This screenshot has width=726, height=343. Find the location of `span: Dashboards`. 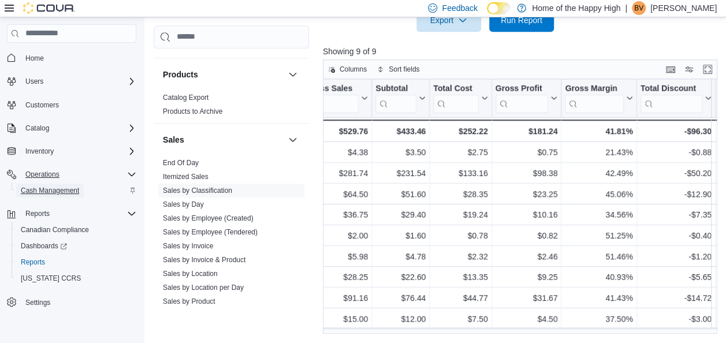

span: Dashboards is located at coordinates (44, 246).